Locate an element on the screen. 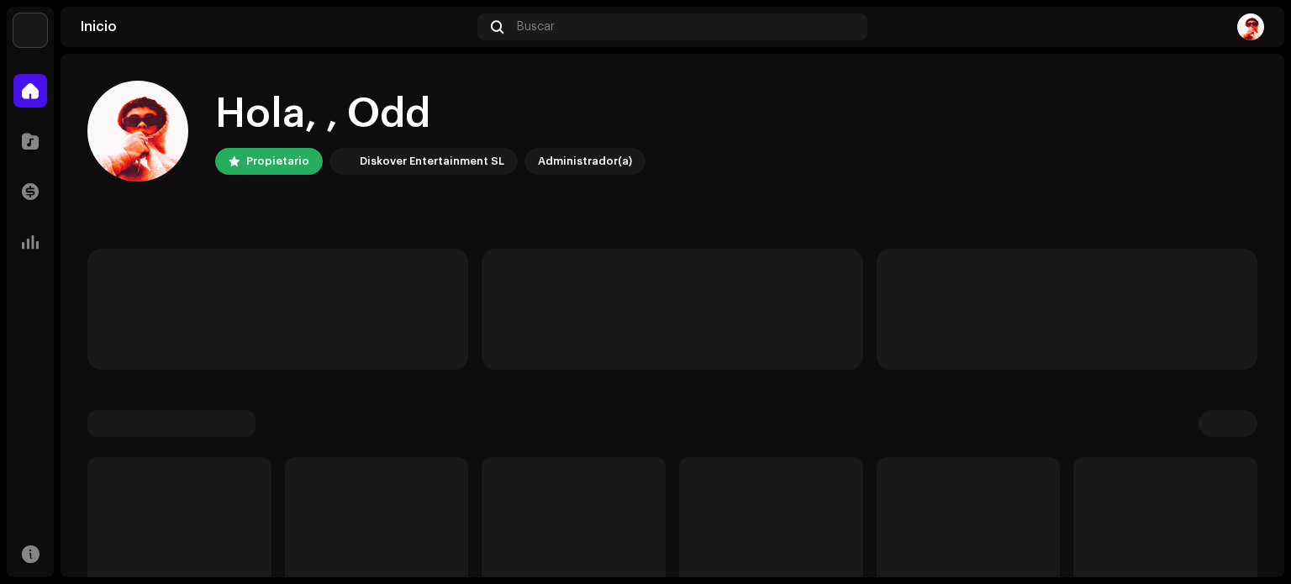  div: Administrador(a) is located at coordinates (585, 161).